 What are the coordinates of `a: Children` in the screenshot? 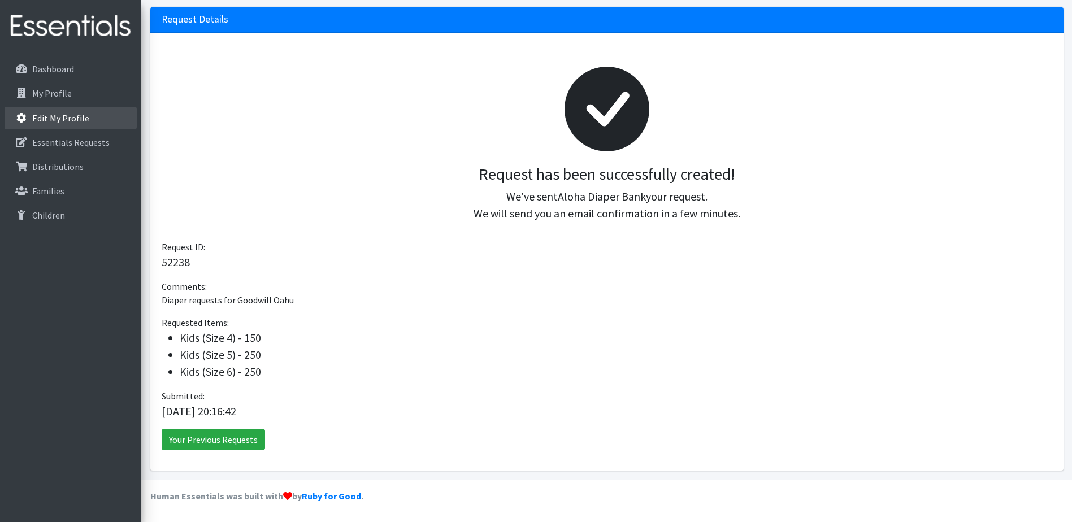 It's located at (71, 215).